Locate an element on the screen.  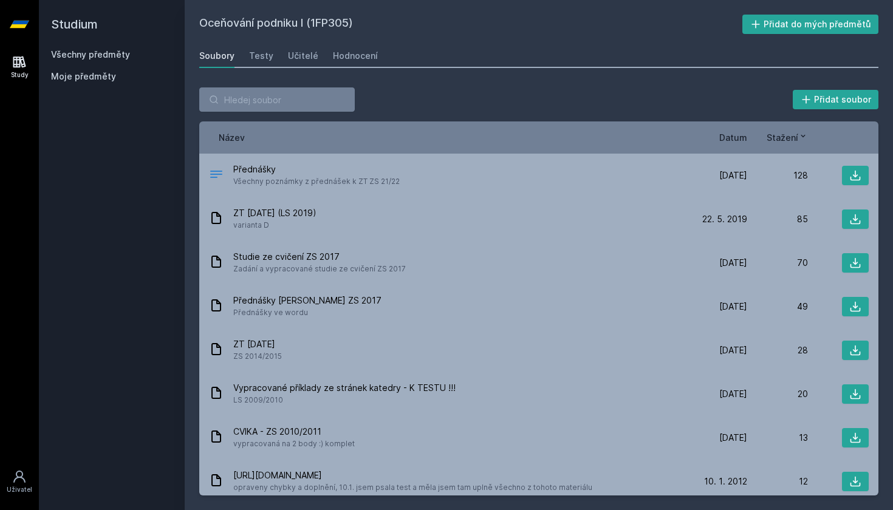
a: Testy is located at coordinates (261, 56).